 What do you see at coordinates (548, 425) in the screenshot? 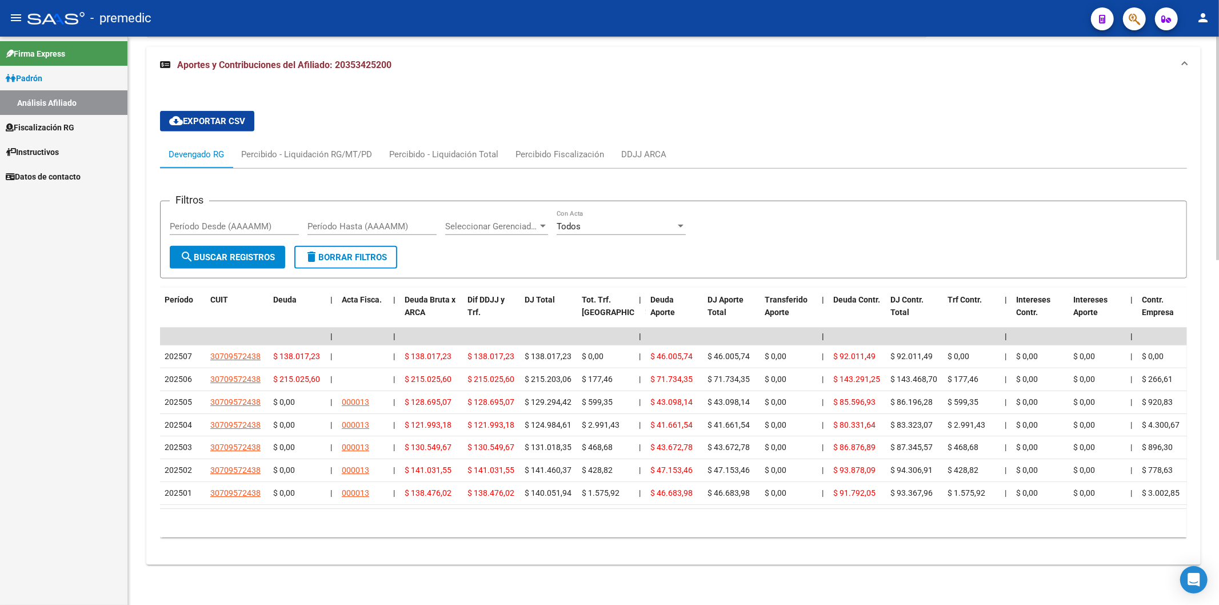
I see `span: $ 124.984,61` at bounding box center [548, 425].